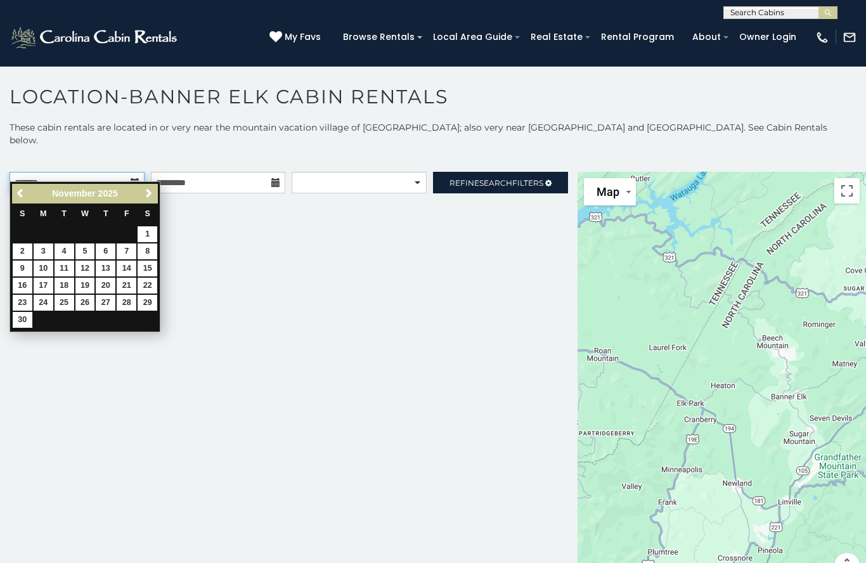 The height and width of the screenshot is (563, 866). I want to click on span: Previous, so click(21, 193).